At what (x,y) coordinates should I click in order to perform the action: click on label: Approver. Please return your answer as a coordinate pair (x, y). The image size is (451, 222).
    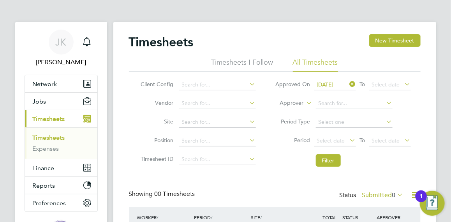
    Looking at the image, I should click on (286, 103).